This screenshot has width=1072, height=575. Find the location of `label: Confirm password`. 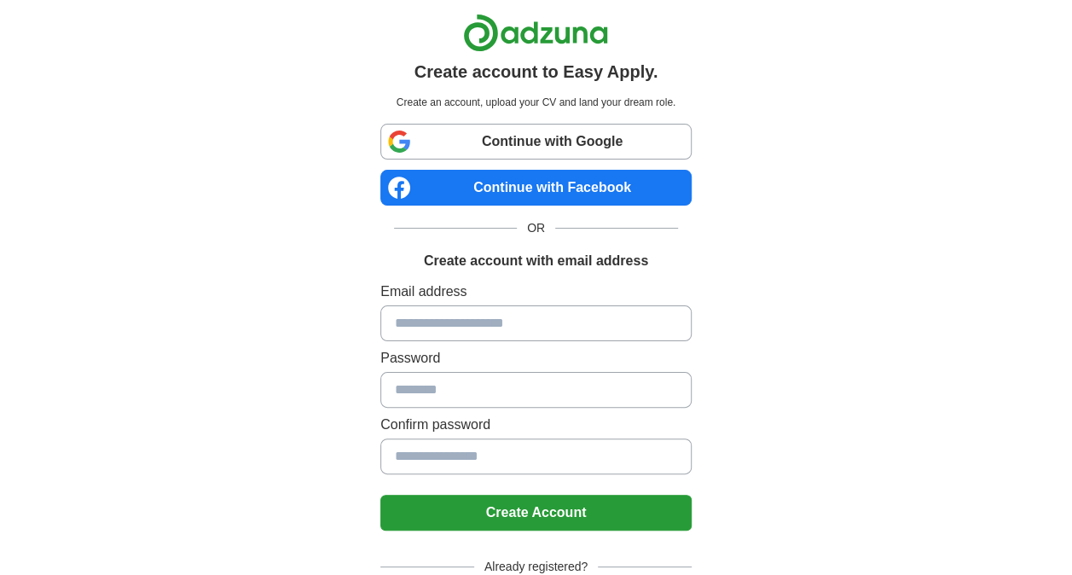

label: Confirm password is located at coordinates (536, 425).